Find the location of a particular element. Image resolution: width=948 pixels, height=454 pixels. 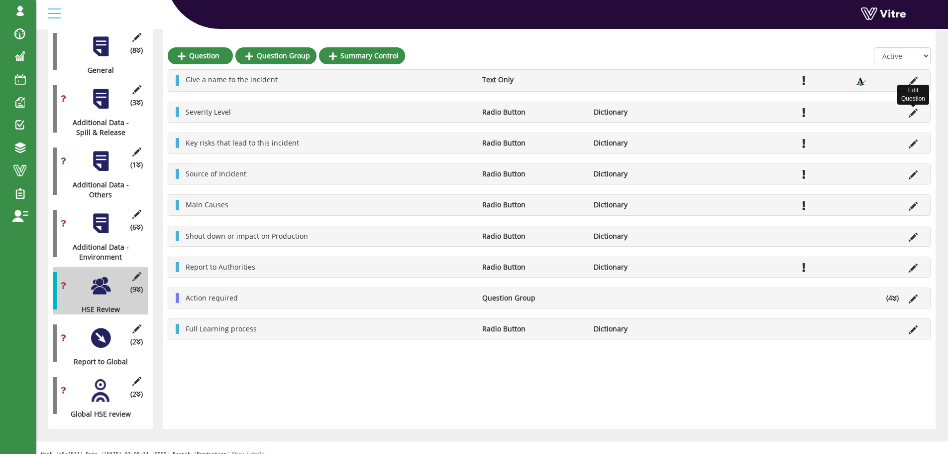

span: Shout down or impact on Production is located at coordinates (247, 235).